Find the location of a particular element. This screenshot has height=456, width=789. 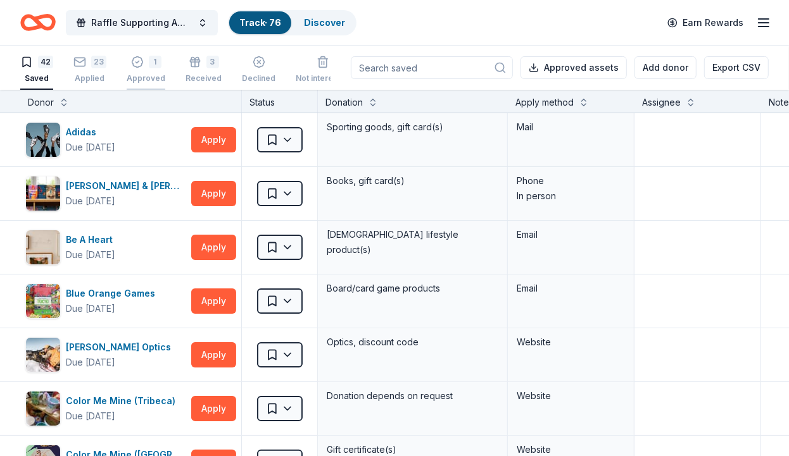

button: Add donor is located at coordinates (665, 68).